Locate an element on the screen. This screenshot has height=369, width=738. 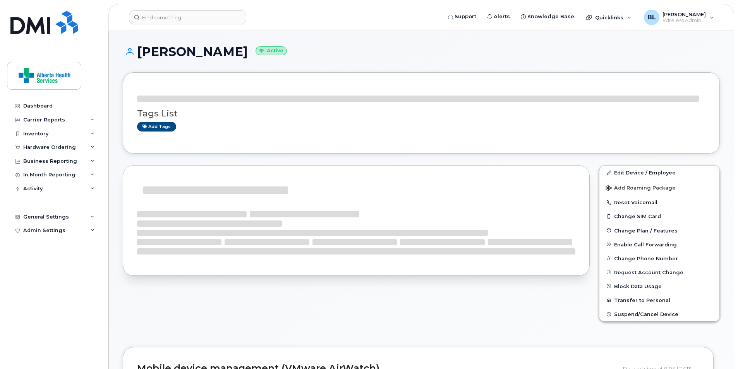
span: Add Roaming Package is located at coordinates (640, 188).